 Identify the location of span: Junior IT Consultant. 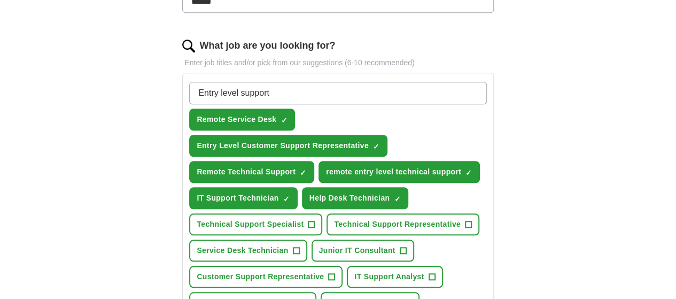
(357, 250).